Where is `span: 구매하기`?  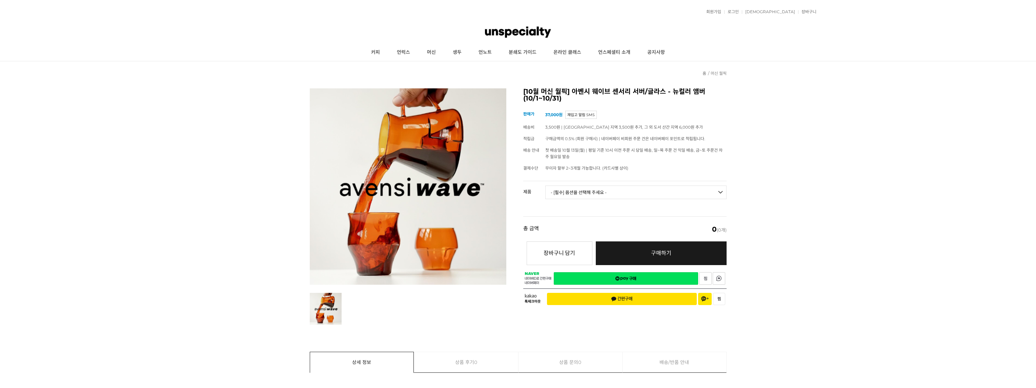 span: 구매하기 is located at coordinates (661, 253).